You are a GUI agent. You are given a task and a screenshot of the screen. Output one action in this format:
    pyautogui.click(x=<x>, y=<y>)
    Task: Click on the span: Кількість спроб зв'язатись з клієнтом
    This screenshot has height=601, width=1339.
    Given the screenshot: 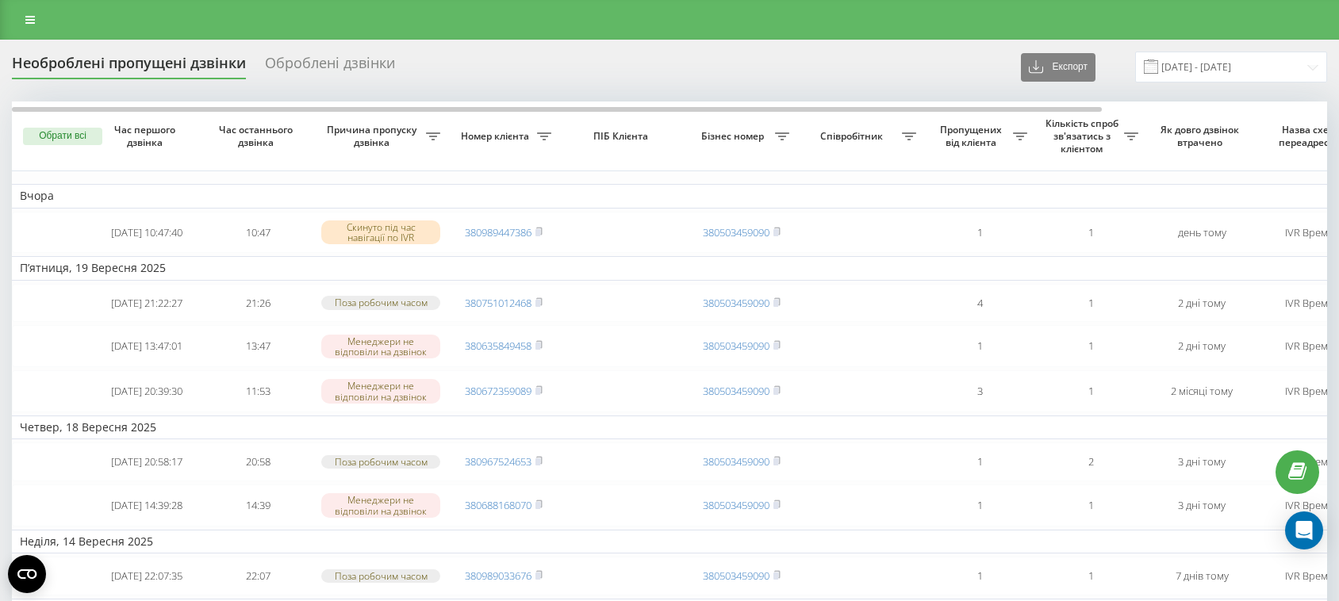 What is the action you would take?
    pyautogui.click(x=1084, y=136)
    